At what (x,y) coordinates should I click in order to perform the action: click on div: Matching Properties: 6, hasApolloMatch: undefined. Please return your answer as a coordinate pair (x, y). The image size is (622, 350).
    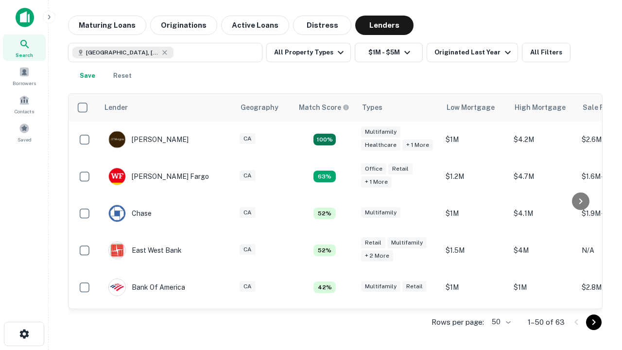
    Looking at the image, I should click on (325, 176).